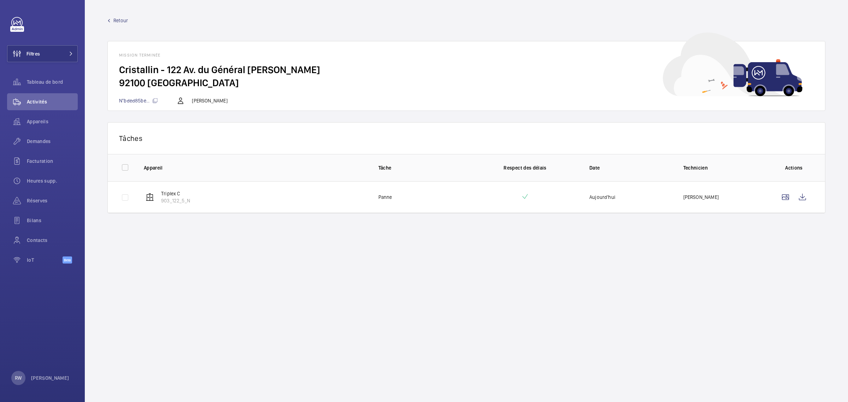 The image size is (848, 402). Describe the element at coordinates (138, 101) in the screenshot. I see `span: N°bded85be...` at that location.